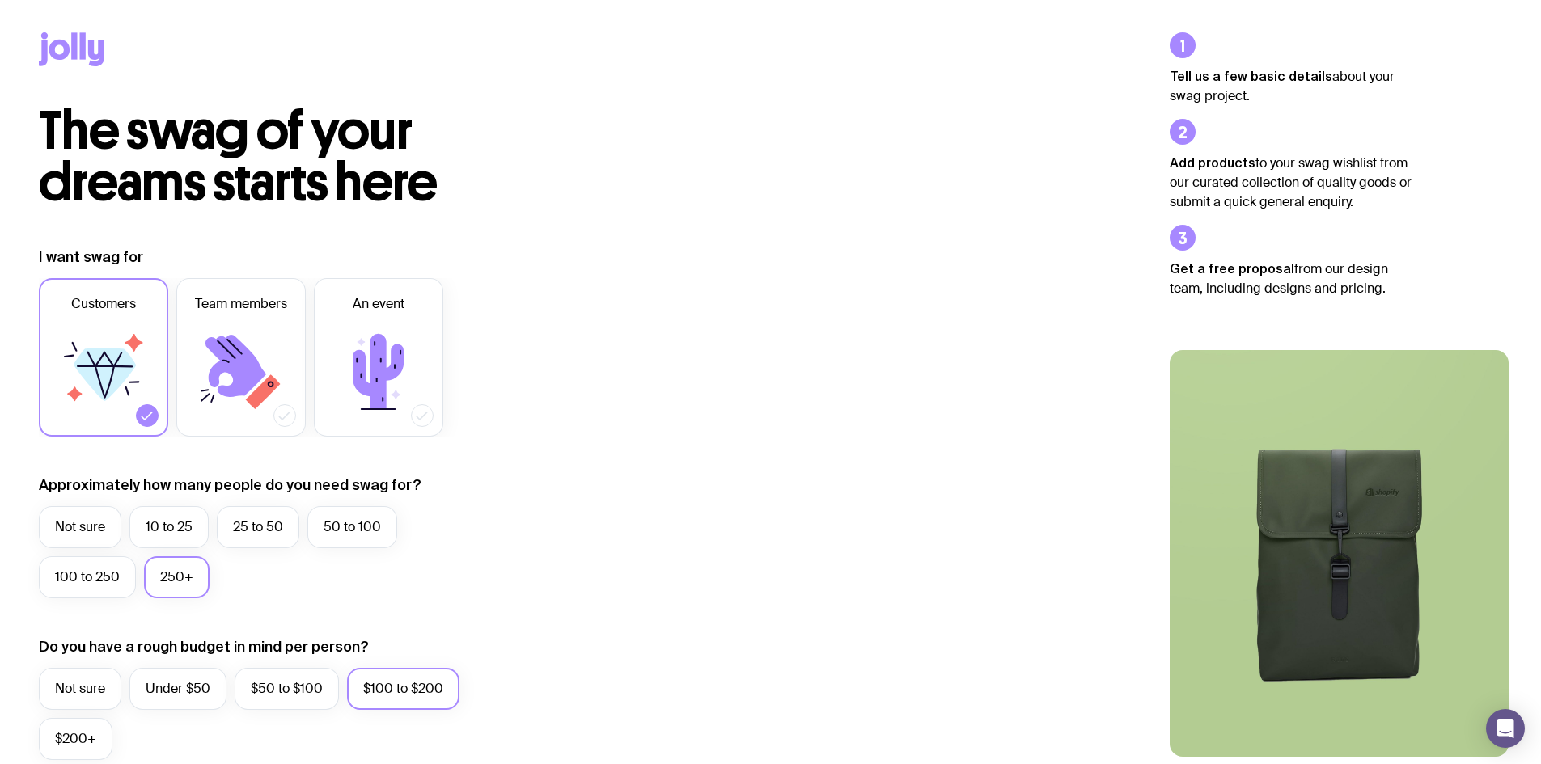  Describe the element at coordinates (178, 689) in the screenshot. I see `label: Under $50` at that location.